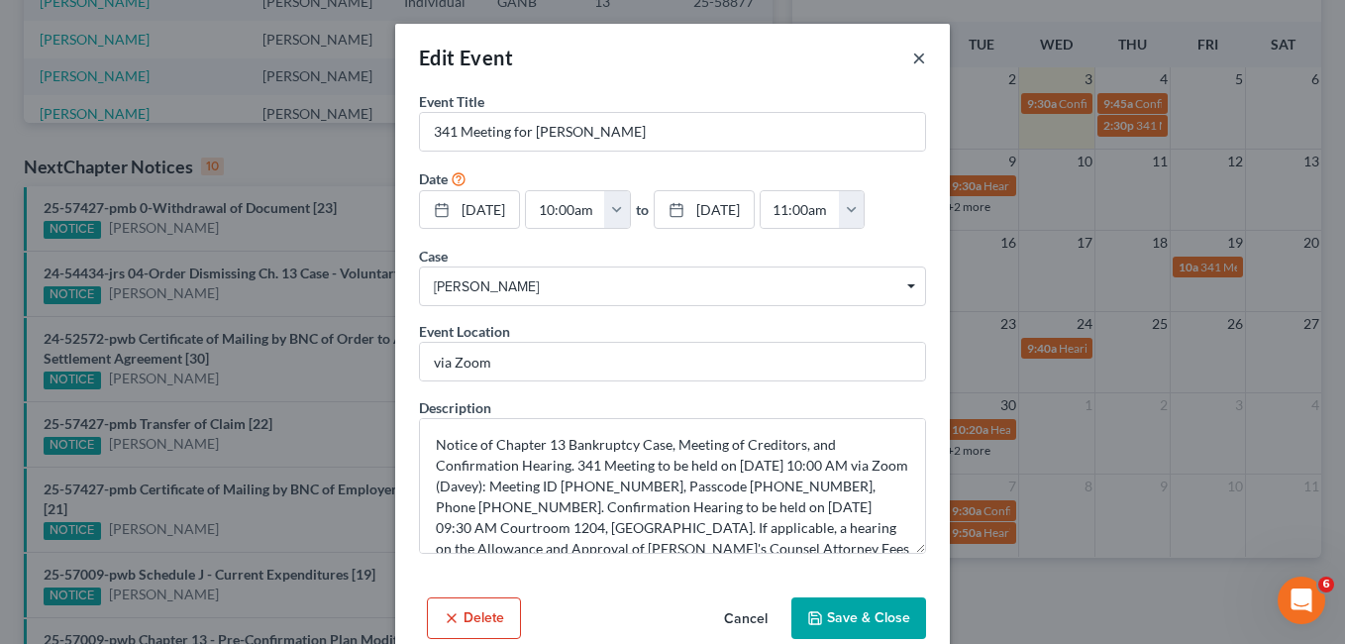 The image size is (1345, 644). I want to click on label: Case, so click(433, 256).